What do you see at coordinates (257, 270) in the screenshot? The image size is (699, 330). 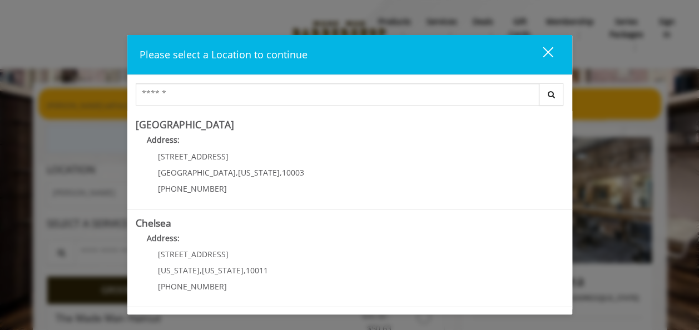 I see `span: 10011` at bounding box center [257, 270].